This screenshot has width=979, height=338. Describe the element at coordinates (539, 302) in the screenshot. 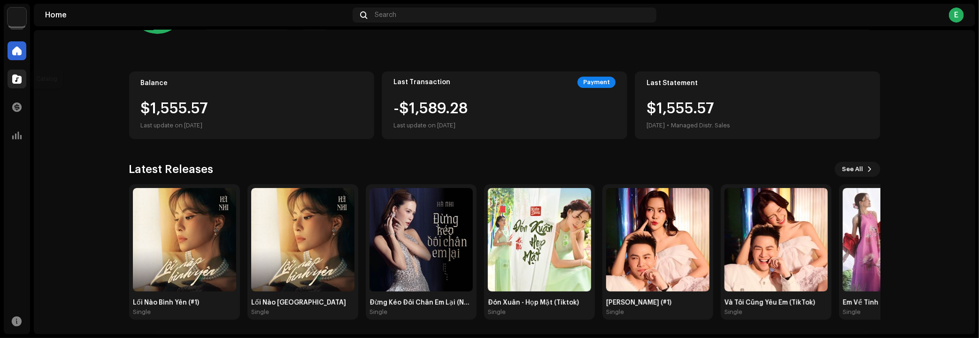

I see `div: Đón Xuân - Họp Mặt (Tiktok)` at that location.